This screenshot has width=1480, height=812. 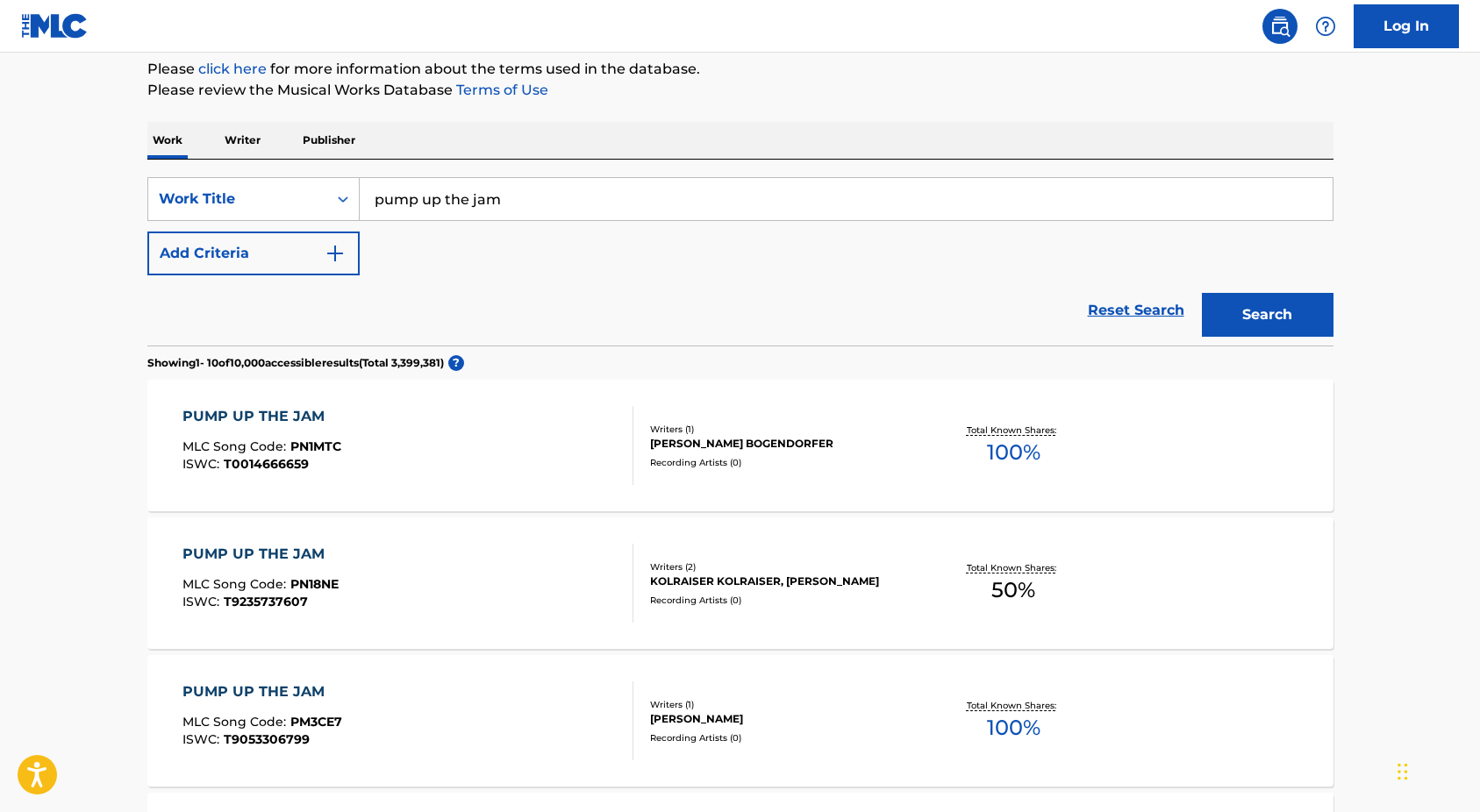 What do you see at coordinates (782, 567) in the screenshot?
I see `div: Writers ( 2 )` at bounding box center [782, 567].